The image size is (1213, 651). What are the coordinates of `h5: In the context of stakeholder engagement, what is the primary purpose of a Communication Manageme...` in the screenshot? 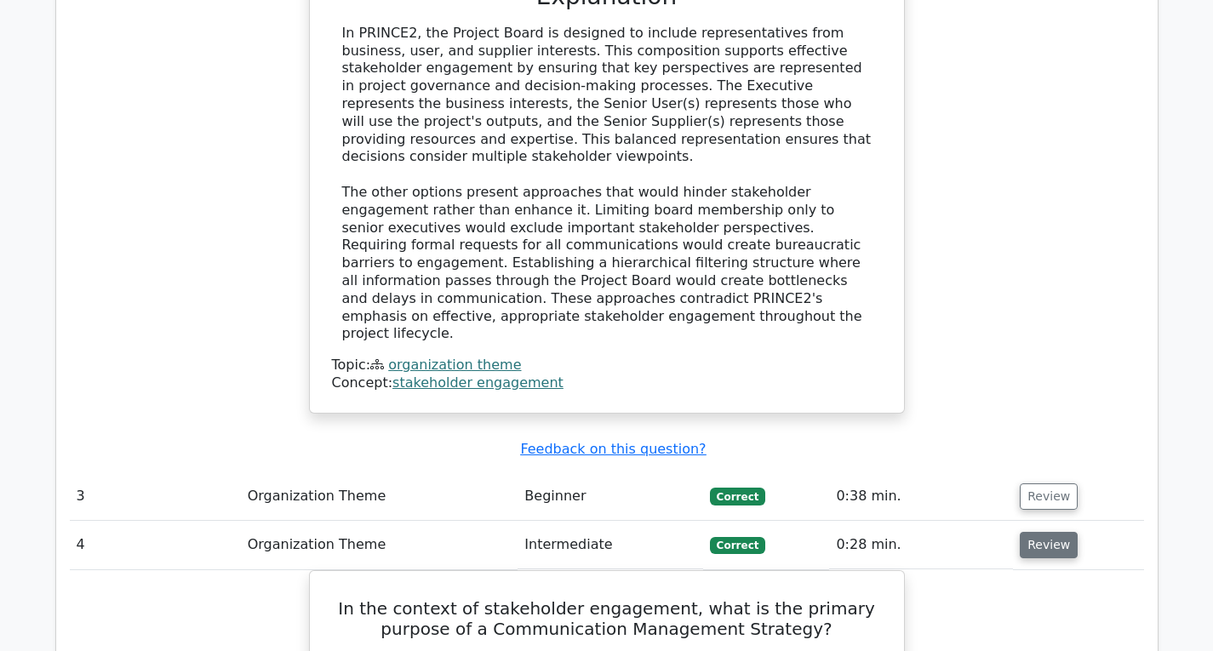 It's located at (607, 619).